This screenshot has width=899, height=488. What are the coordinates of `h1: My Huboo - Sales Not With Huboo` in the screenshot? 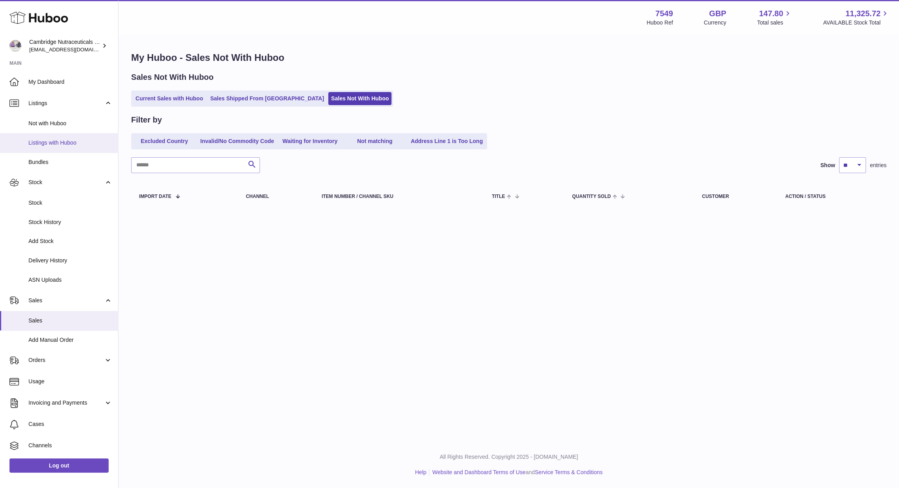 It's located at (509, 58).